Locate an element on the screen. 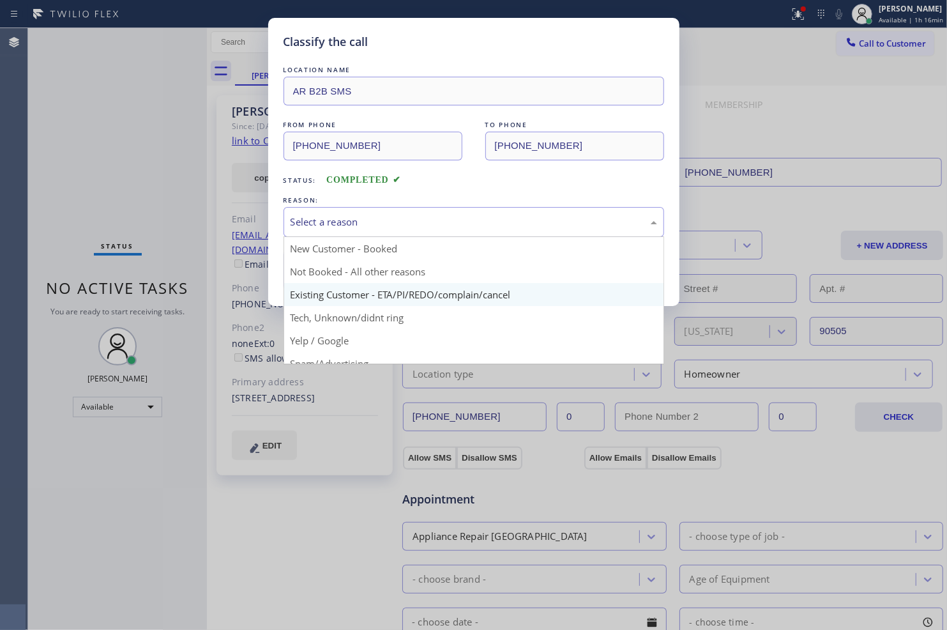  span: Status: is located at coordinates (300, 180).